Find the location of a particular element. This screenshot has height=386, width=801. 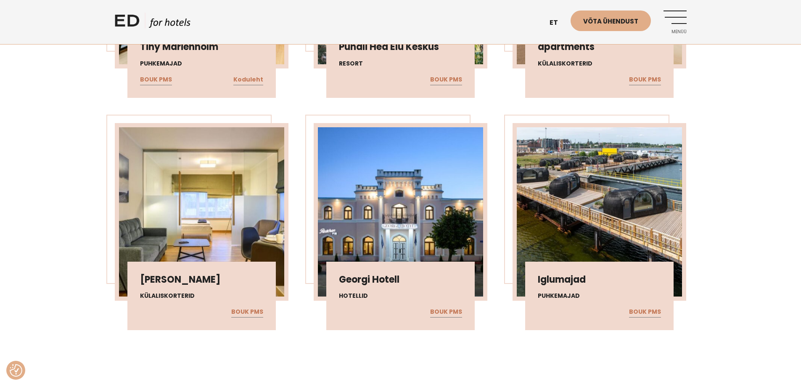

h3: Tiny Marienholm is located at coordinates (201, 47).